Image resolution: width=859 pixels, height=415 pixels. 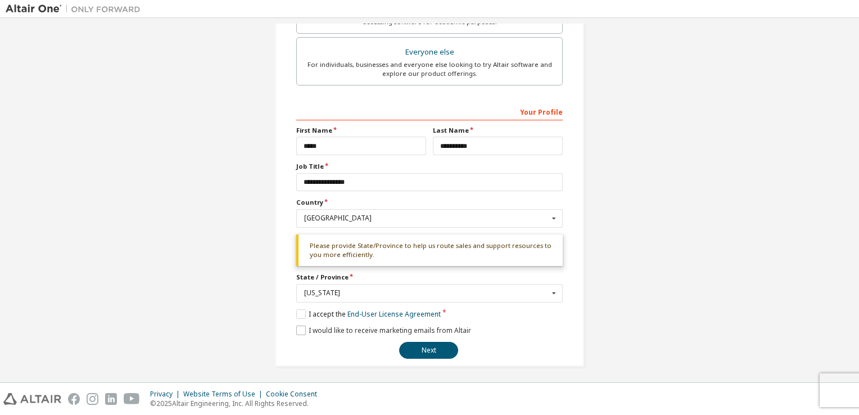 What do you see at coordinates (430, 277) in the screenshot?
I see `label: State / Province` at bounding box center [430, 277].